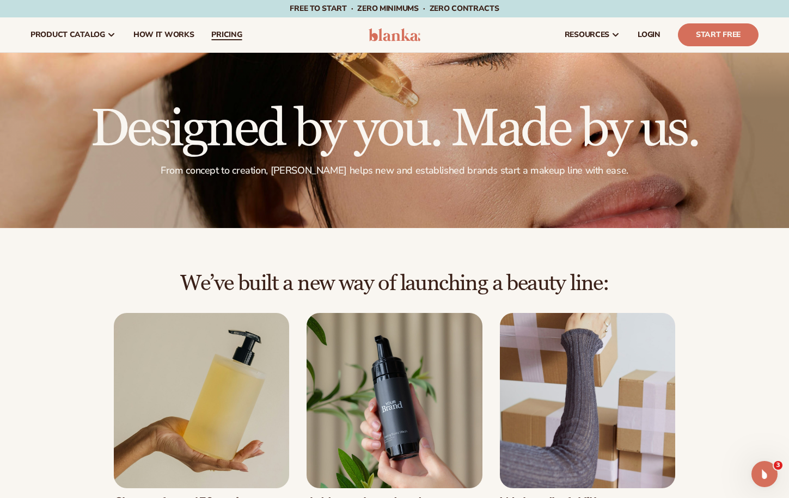 Image resolution: width=789 pixels, height=498 pixels. What do you see at coordinates (394, 8) in the screenshot?
I see `span: Free to start · ZERO minimums · ZERO contracts` at bounding box center [394, 8].